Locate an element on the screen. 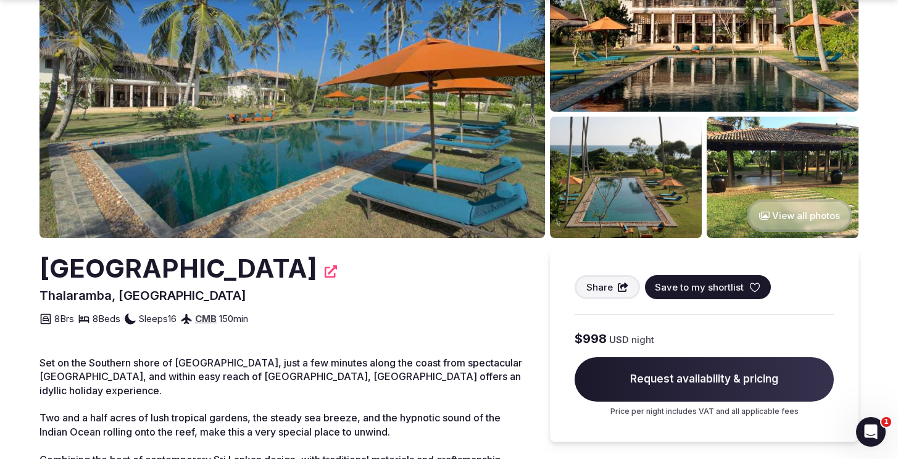 The height and width of the screenshot is (459, 898). span: $998 is located at coordinates (591, 339).